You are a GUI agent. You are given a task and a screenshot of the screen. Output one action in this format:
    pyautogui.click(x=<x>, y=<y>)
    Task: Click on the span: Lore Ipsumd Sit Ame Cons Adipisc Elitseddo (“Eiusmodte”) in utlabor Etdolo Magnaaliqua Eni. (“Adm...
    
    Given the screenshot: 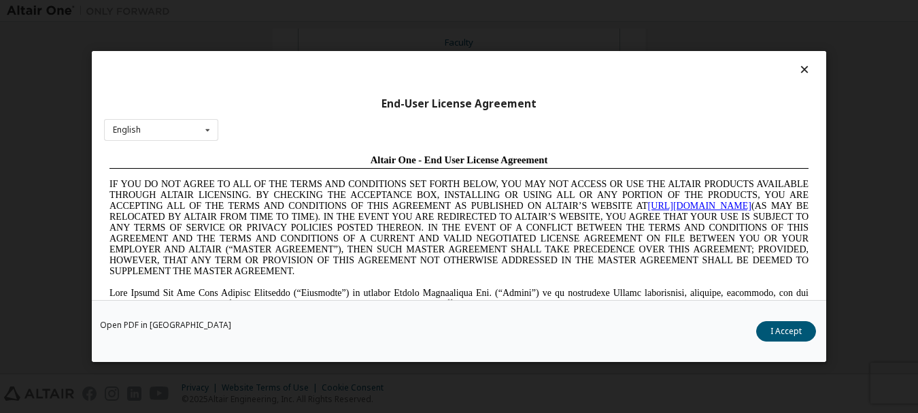 What is the action you would take?
    pyautogui.click(x=355, y=187)
    